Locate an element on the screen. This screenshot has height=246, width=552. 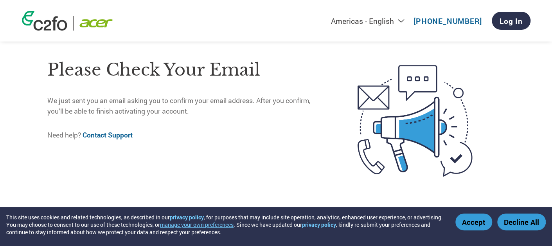
p: We just sent you an email asking you to confirm your email address. After you confirm, you’ll be ... is located at coordinates (186, 106).